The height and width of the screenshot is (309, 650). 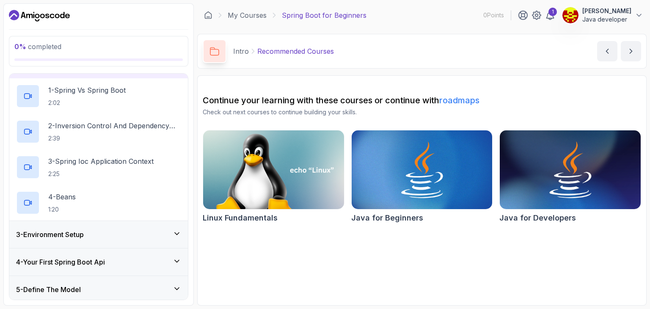 I want to click on p: 3 - Spring Ioc Application Context, so click(x=101, y=161).